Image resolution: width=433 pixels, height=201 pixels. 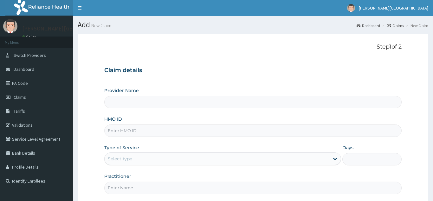 What do you see at coordinates (20, 97) in the screenshot?
I see `span: Claims` at bounding box center [20, 97].